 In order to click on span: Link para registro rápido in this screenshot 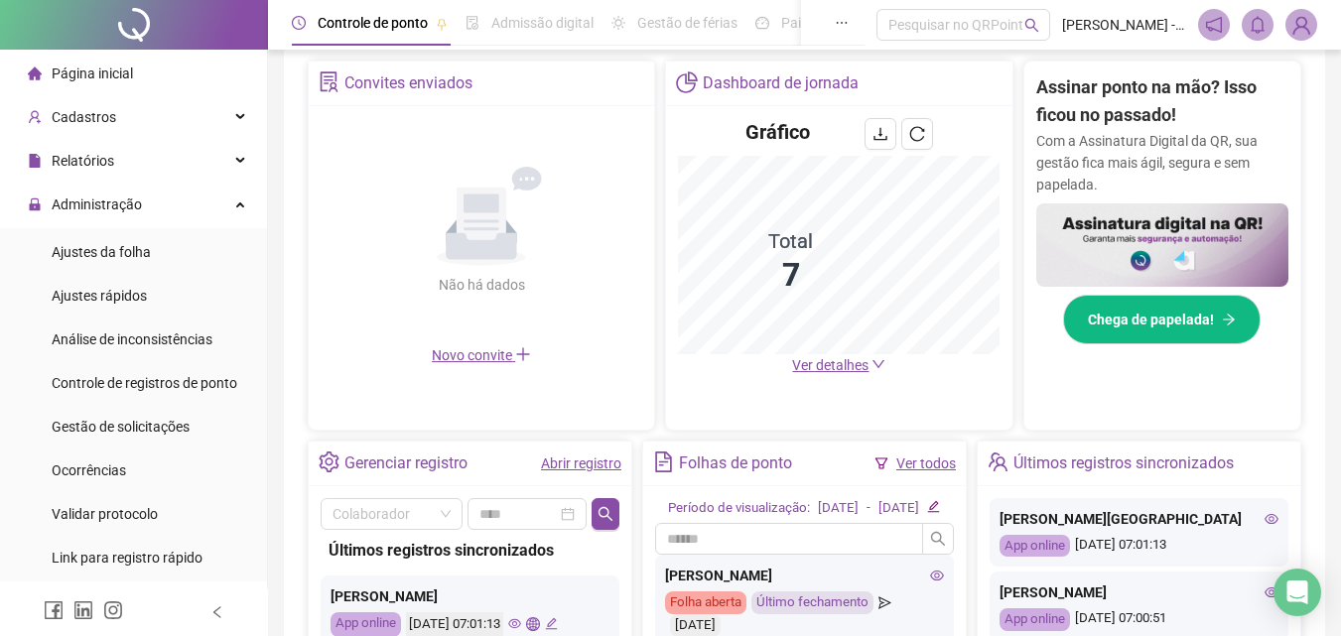, I will do `click(127, 558)`.